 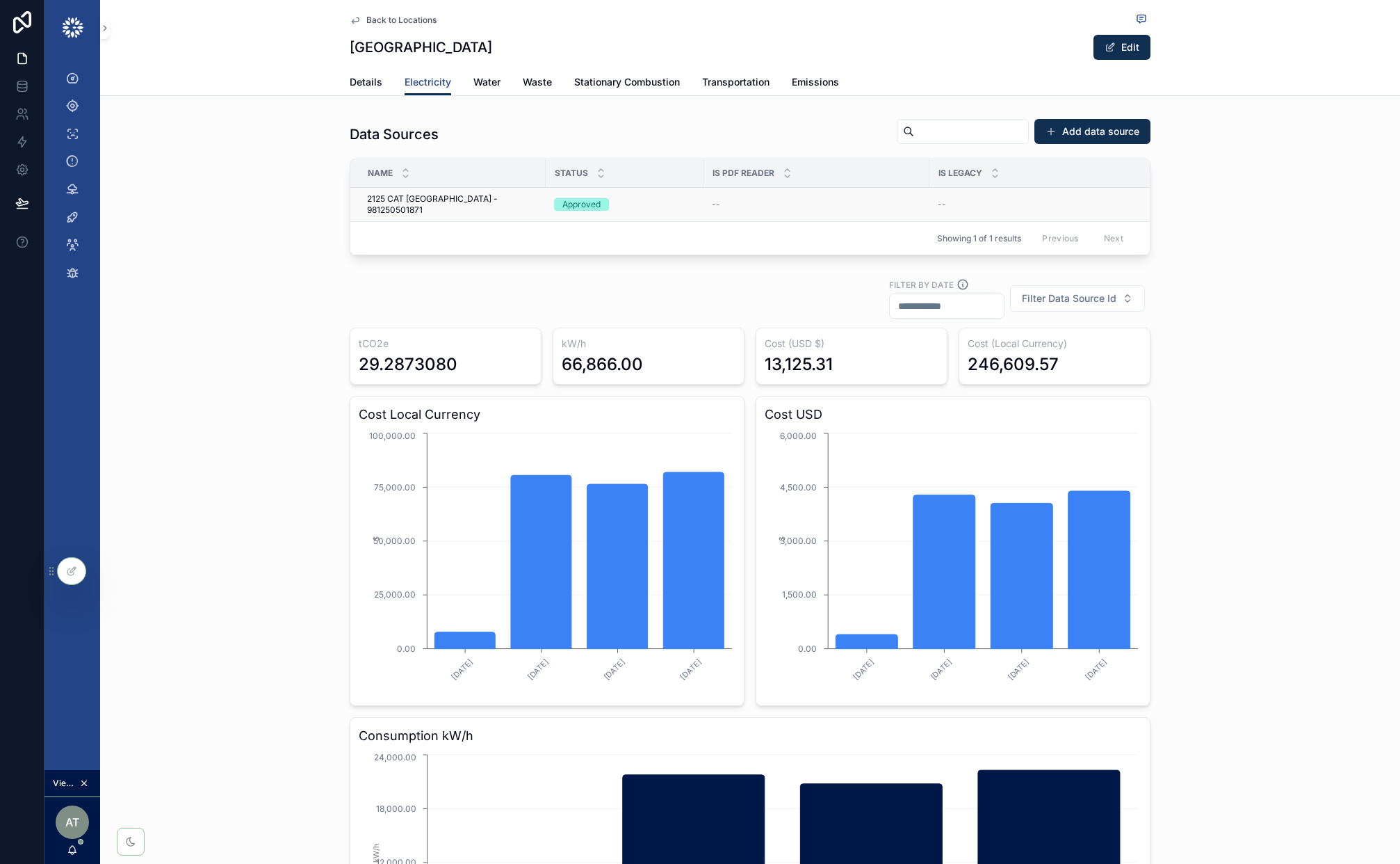 I want to click on tspan: 1,500.00, so click(x=799, y=594).